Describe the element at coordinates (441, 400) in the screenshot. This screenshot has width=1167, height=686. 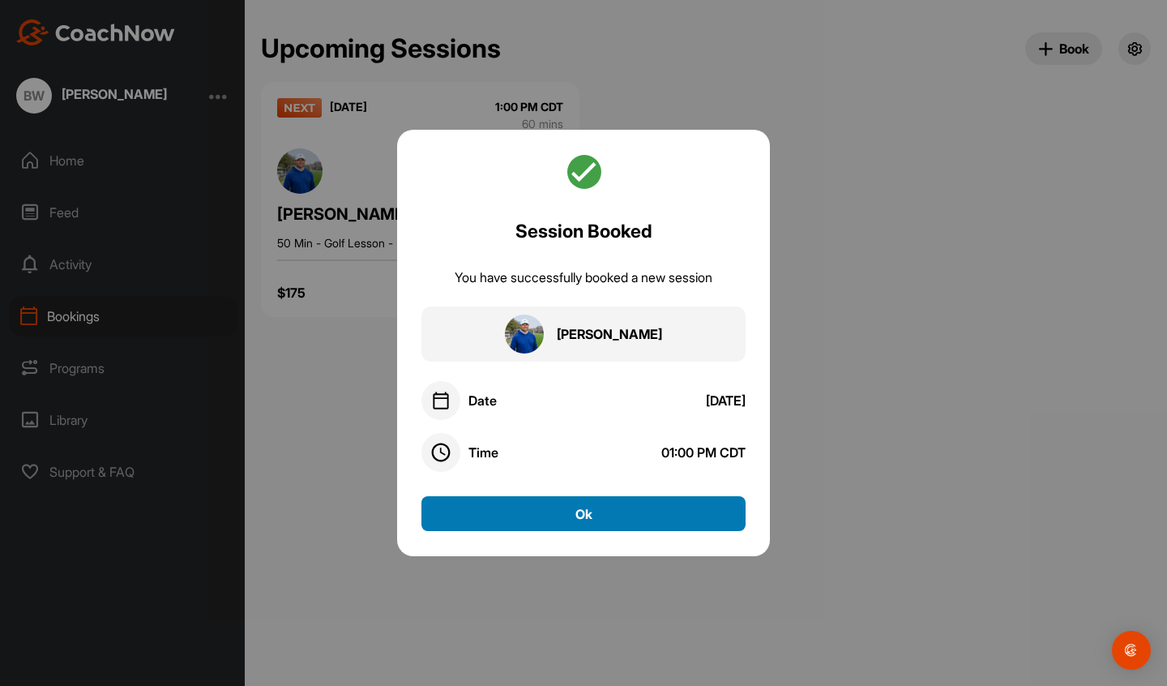
I see `img: date` at that location.